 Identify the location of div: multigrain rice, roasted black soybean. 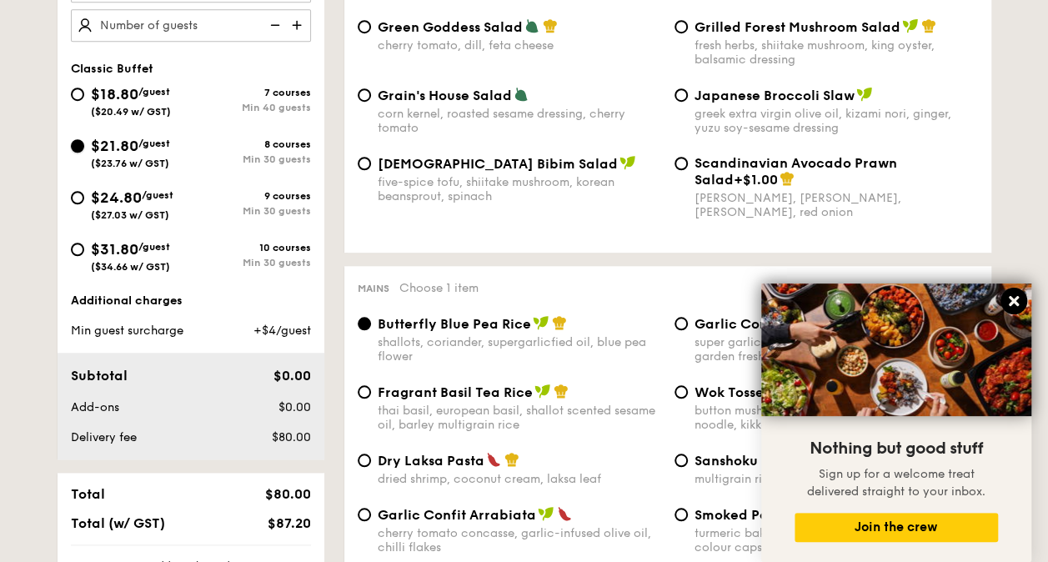
(836, 479).